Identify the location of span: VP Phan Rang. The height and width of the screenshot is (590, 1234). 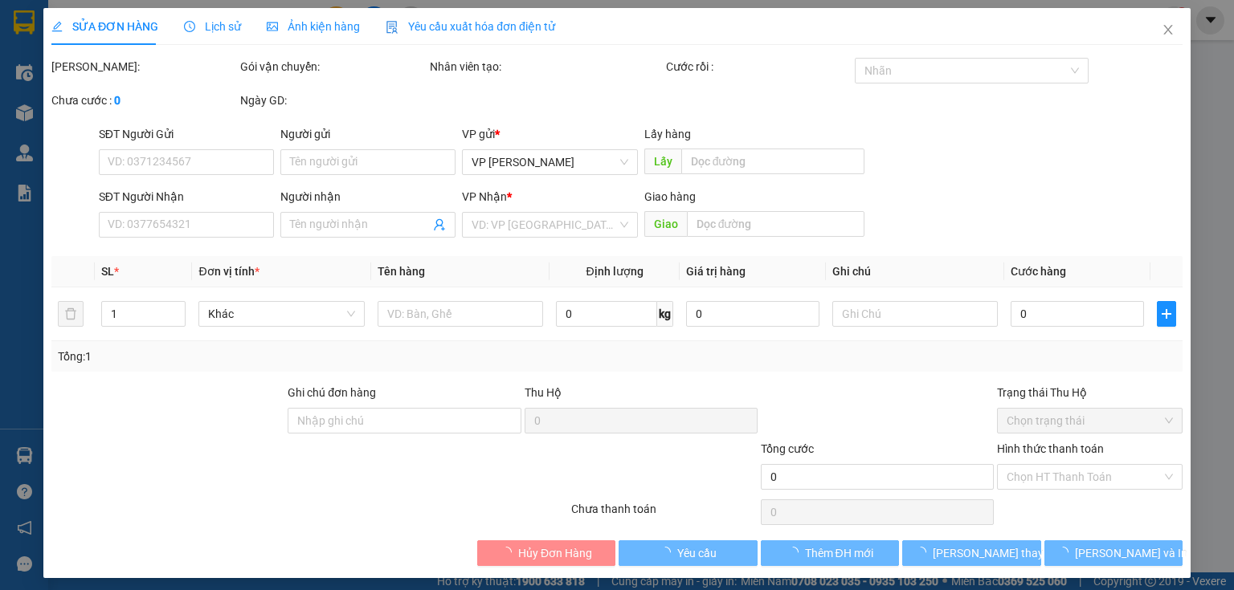
(549, 162).